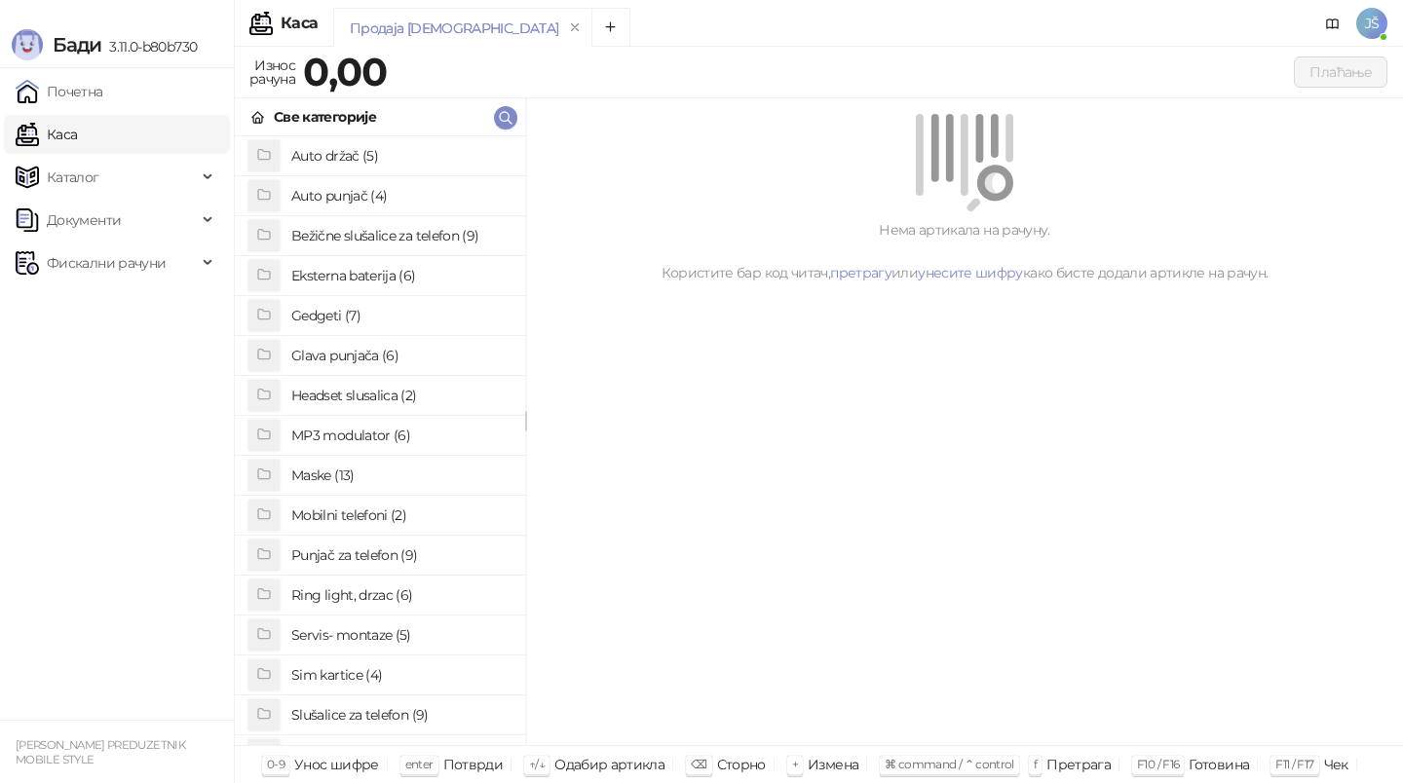 This screenshot has height=783, width=1403. I want to click on button: Плаћање, so click(1341, 72).